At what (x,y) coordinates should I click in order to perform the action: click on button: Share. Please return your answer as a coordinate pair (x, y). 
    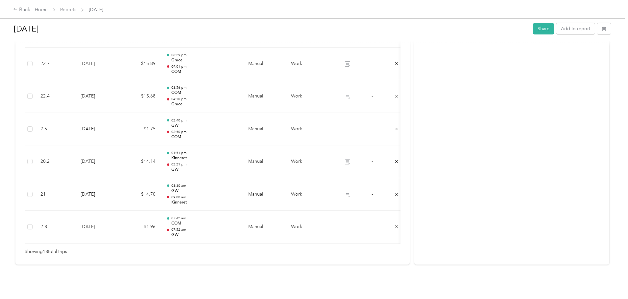
    Looking at the image, I should click on (543, 29).